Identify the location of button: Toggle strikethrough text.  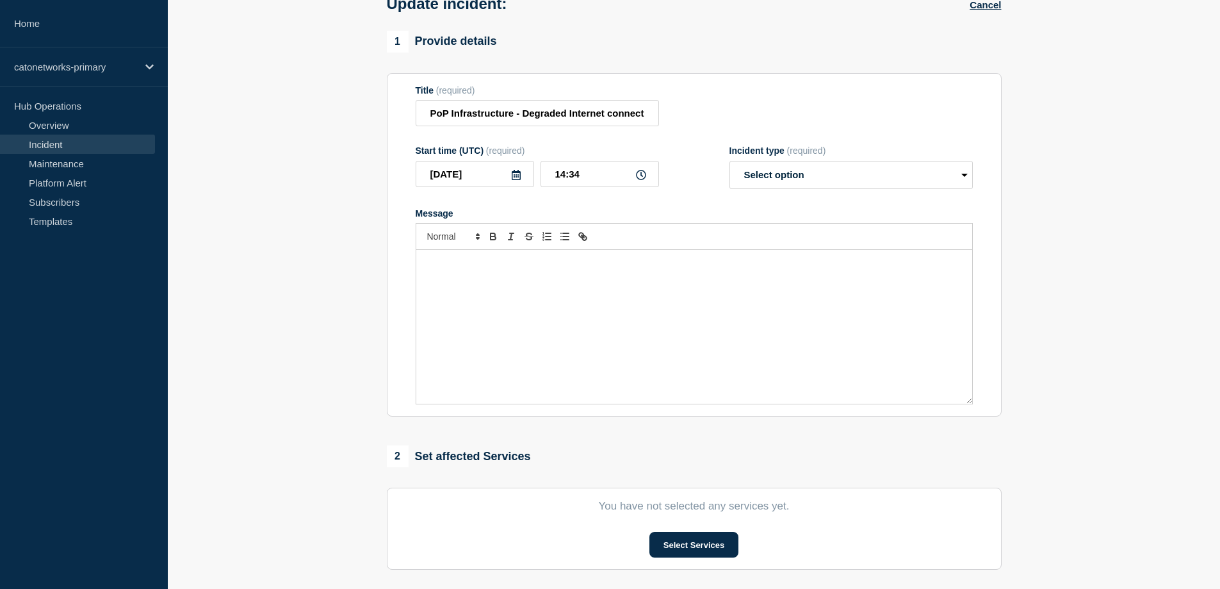
(529, 236).